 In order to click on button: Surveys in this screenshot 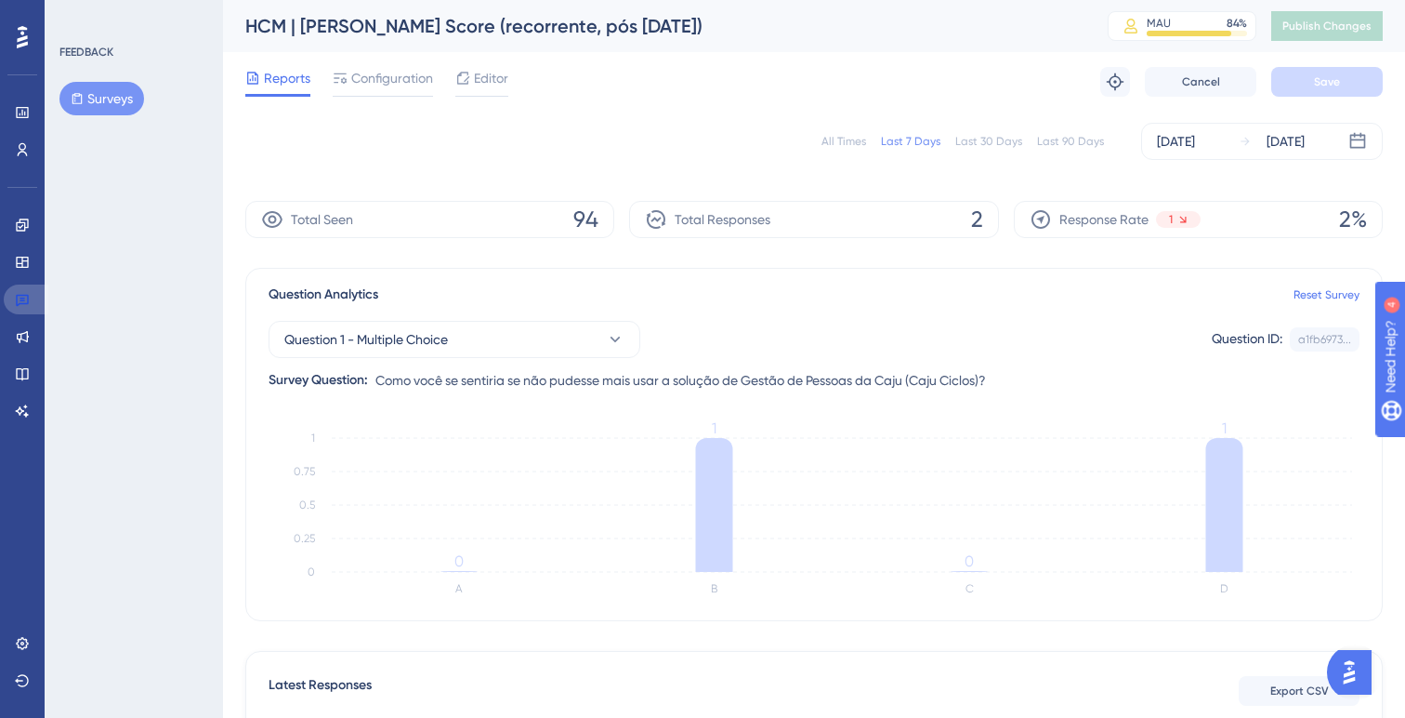, I will do `click(101, 99)`.